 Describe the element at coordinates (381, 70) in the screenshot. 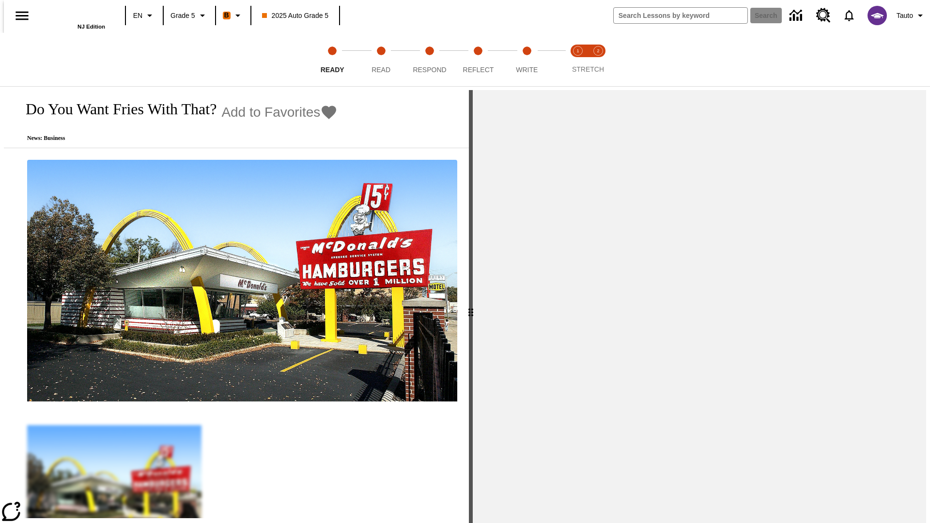

I see `span: Read` at that location.